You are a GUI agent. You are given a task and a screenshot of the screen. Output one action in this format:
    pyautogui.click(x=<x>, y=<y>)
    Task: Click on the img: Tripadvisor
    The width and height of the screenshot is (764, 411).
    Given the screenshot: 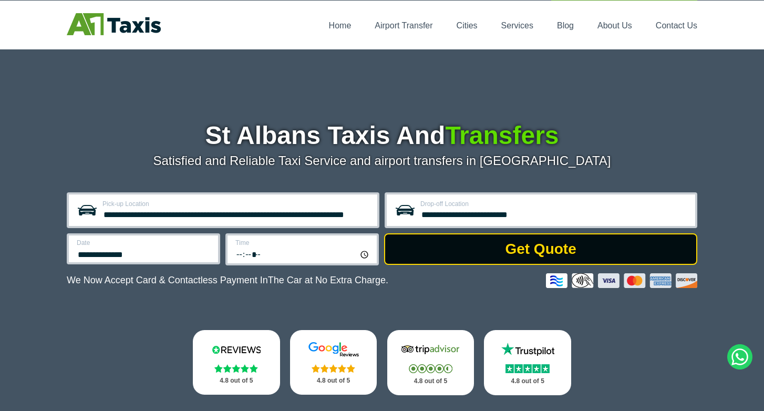 What is the action you would take?
    pyautogui.click(x=430, y=349)
    